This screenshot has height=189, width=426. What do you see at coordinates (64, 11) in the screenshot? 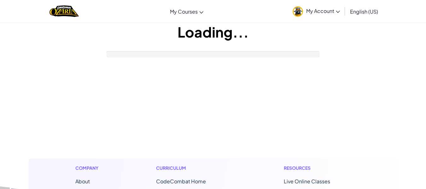
I see `a: Ozaria by CodeCombat logo` at bounding box center [64, 11].